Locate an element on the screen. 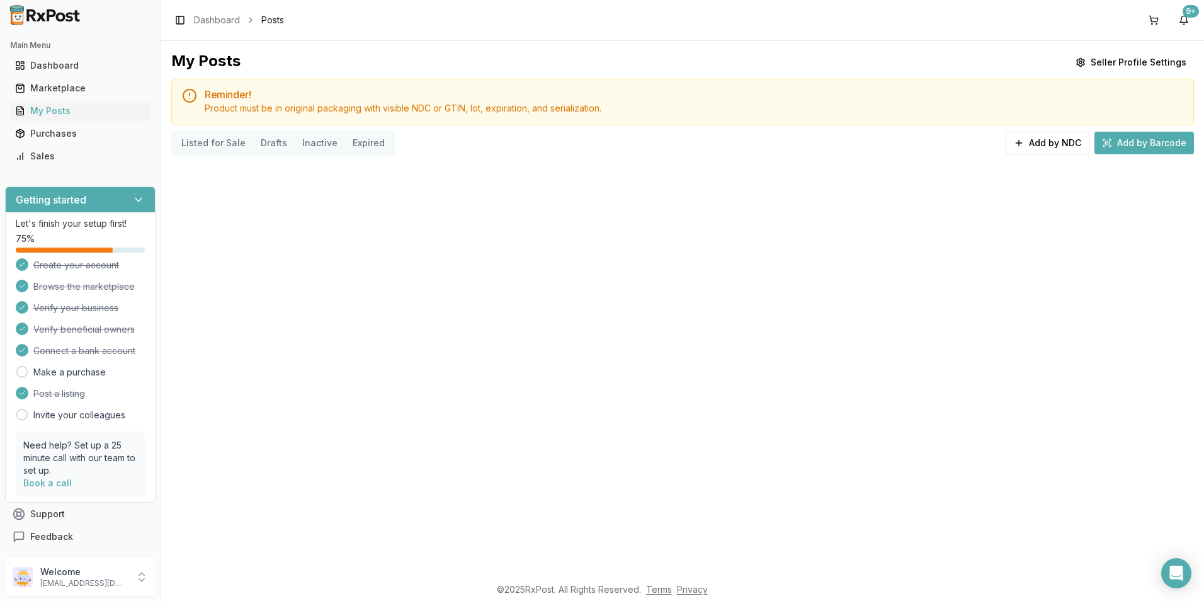  button: My Posts is located at coordinates (80, 111).